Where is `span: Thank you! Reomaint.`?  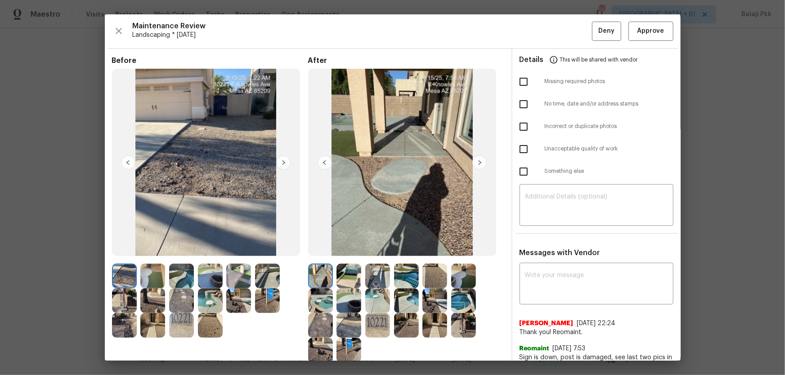 span: Thank you! Reomaint. is located at coordinates (596, 333).